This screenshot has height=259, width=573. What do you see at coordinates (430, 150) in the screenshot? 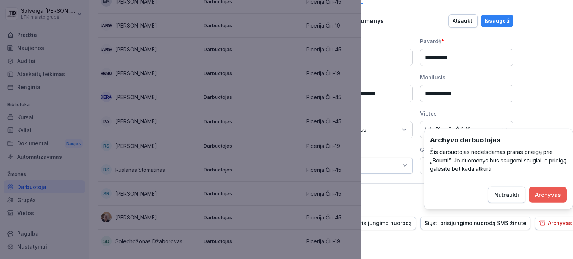
I see `font: Grupės` at bounding box center [430, 150].